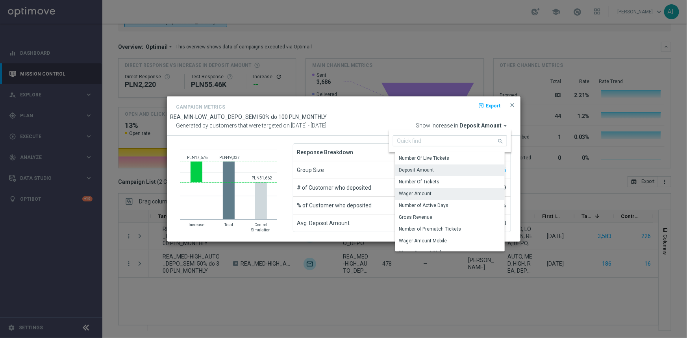 This screenshot has width=687, height=338. I want to click on span: Deposit Amount, so click(481, 126).